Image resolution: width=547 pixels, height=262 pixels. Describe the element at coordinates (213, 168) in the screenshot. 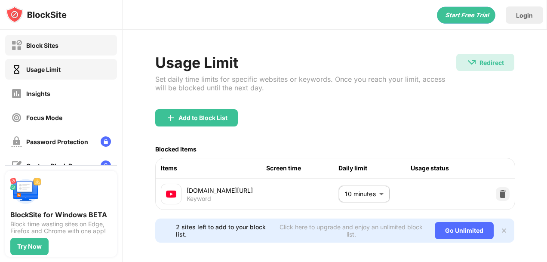

I see `div: Items` at that location.